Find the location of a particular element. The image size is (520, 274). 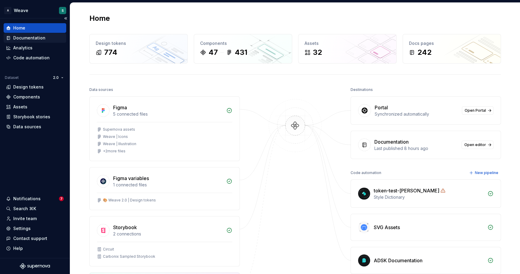

a: Open editor is located at coordinates (478, 145).